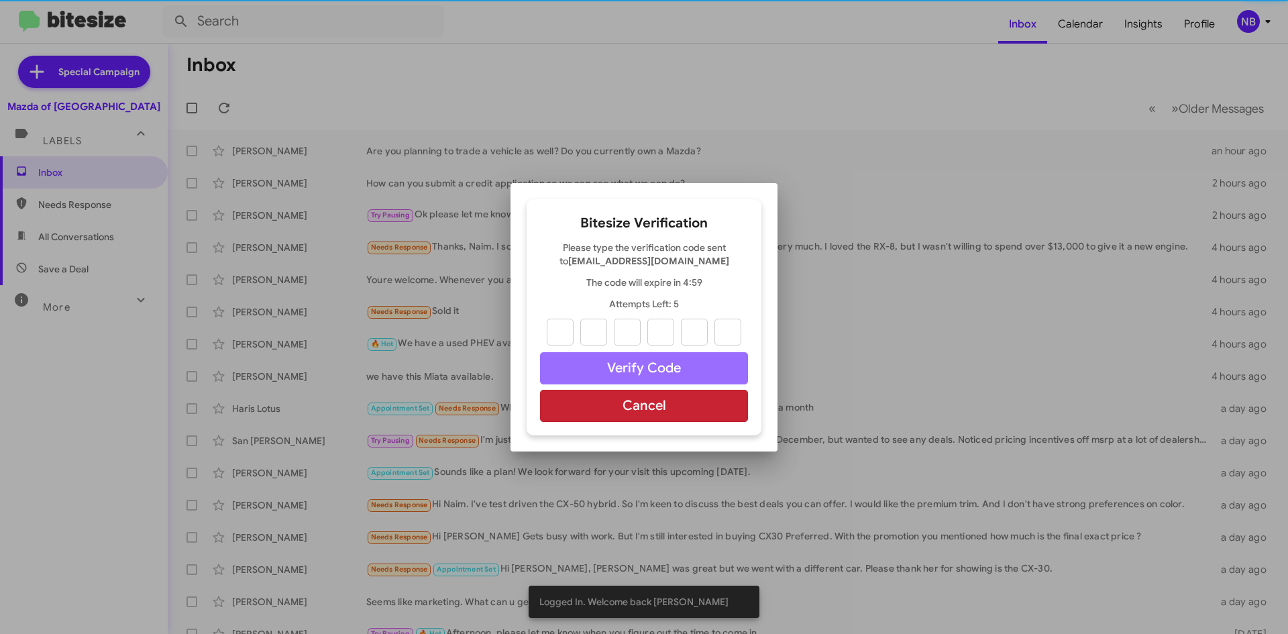  I want to click on p: Please type the verification code sent to, so click(644, 254).